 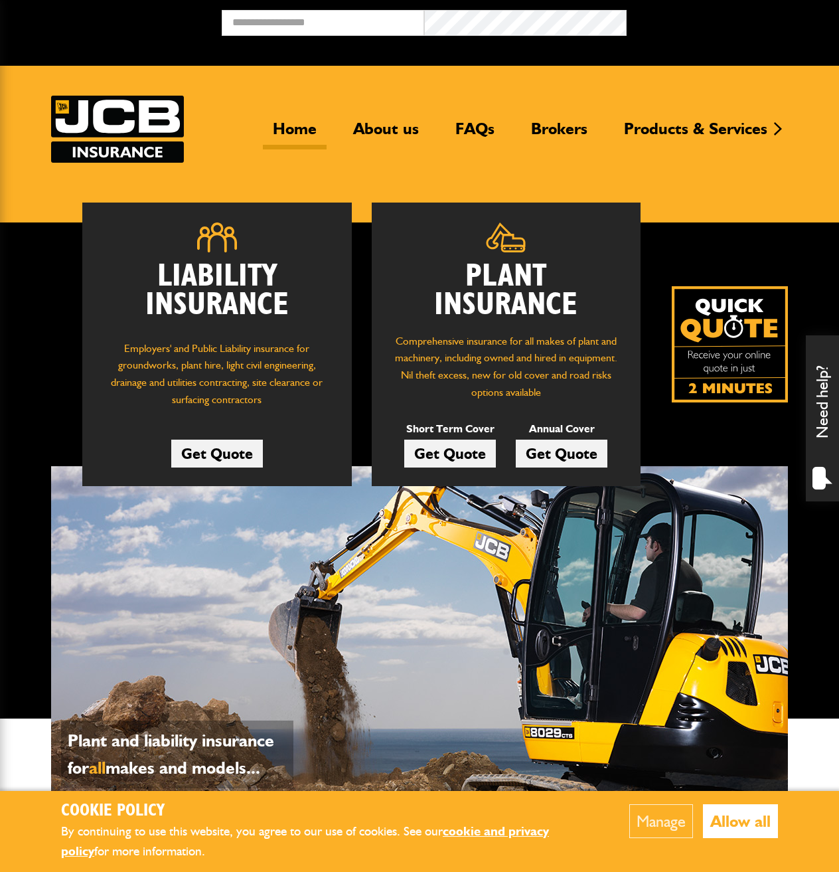 I want to click on button: Allow all, so click(x=740, y=821).